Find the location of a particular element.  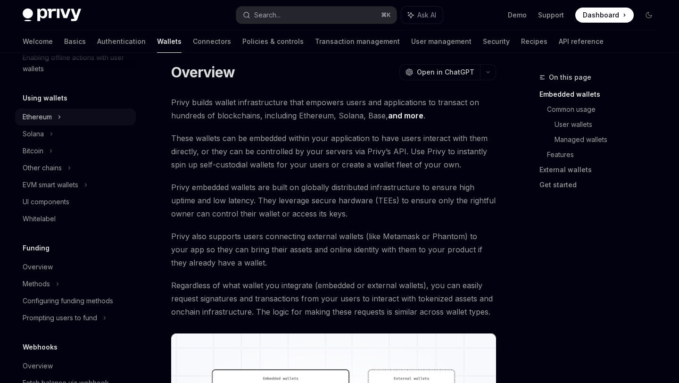

a: Get started is located at coordinates (602, 185).